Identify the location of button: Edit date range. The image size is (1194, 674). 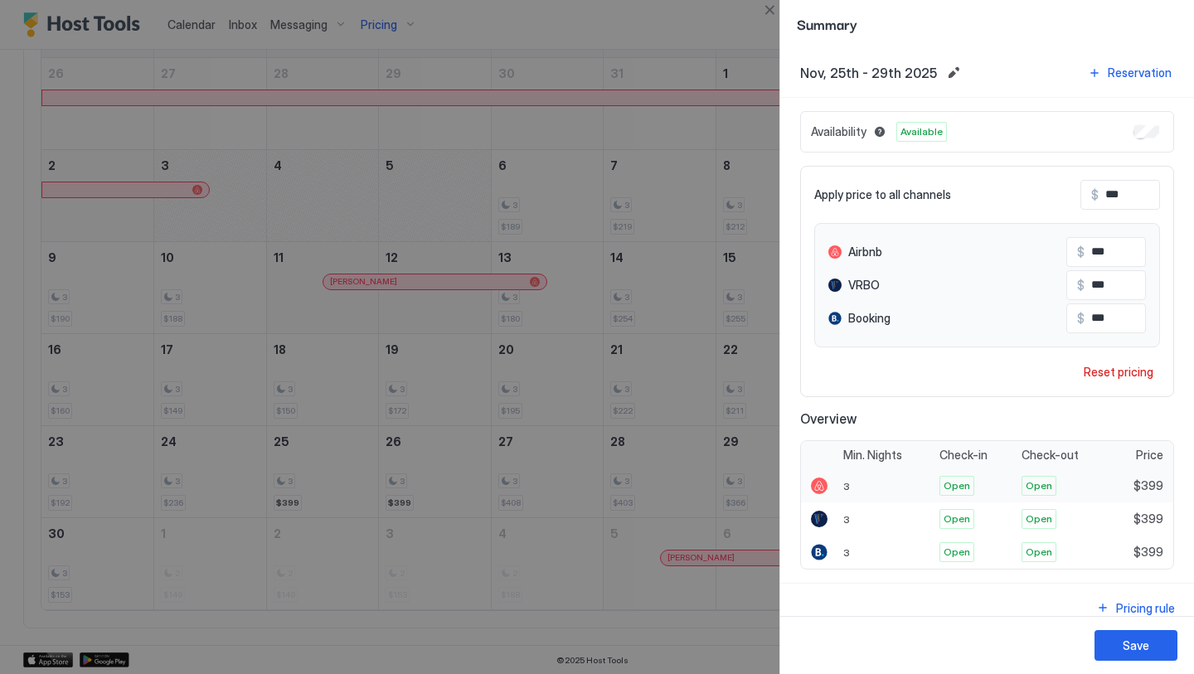
(954, 73).